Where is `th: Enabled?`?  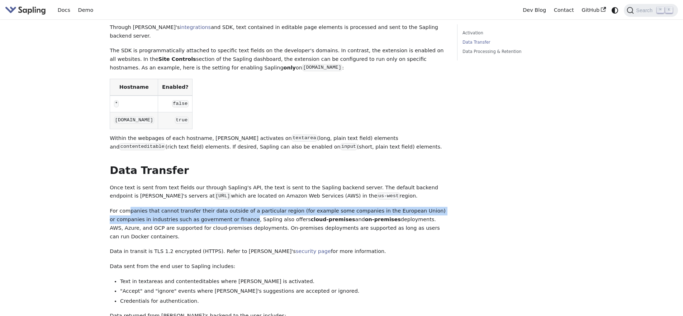 th: Enabled? is located at coordinates (175, 87).